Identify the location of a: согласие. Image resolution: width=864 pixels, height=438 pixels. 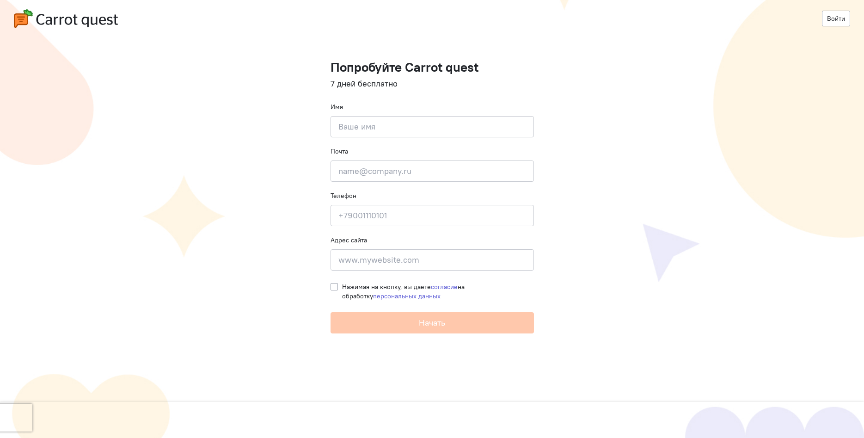
(444, 287).